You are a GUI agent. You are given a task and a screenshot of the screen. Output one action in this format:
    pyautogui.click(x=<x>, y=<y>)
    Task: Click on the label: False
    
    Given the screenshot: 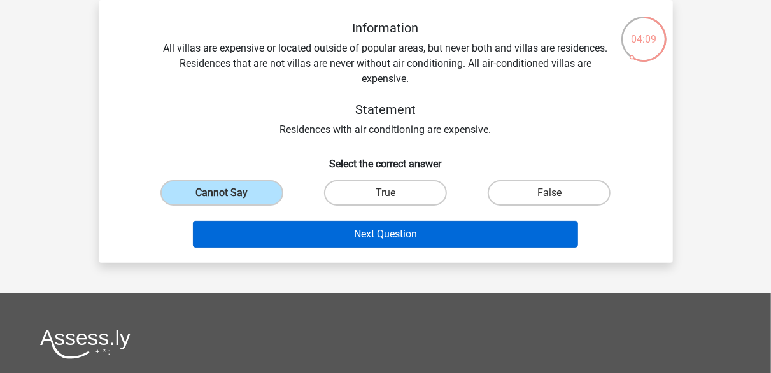 What is the action you would take?
    pyautogui.click(x=549, y=193)
    